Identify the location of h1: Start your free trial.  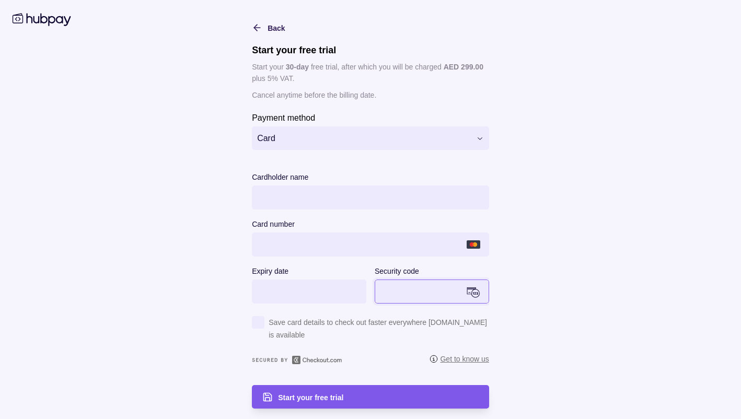
(370, 50).